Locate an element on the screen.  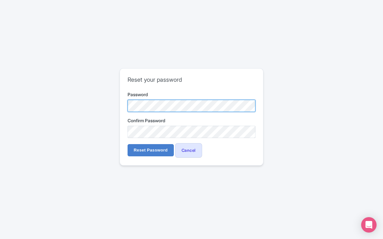
label: Password is located at coordinates (191, 94).